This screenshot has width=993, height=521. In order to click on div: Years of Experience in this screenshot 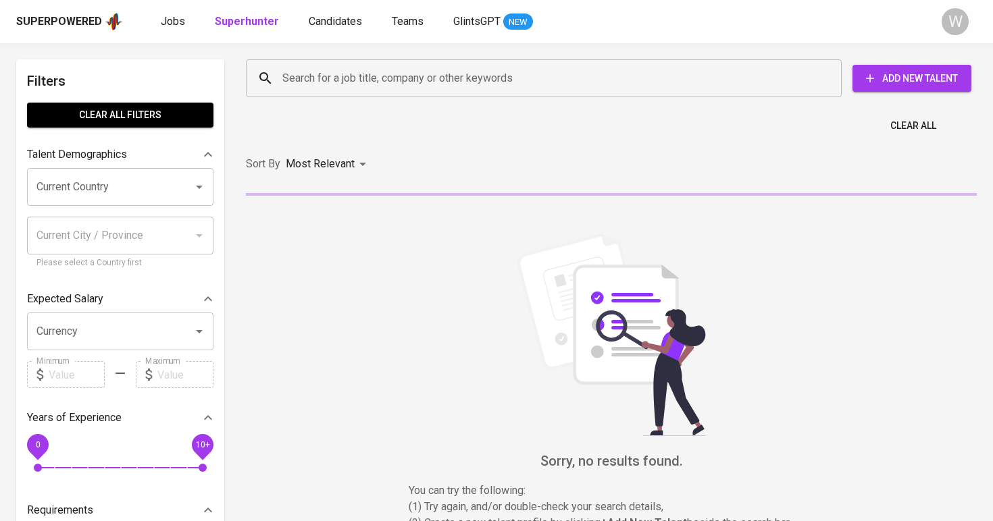, I will do `click(120, 418)`.